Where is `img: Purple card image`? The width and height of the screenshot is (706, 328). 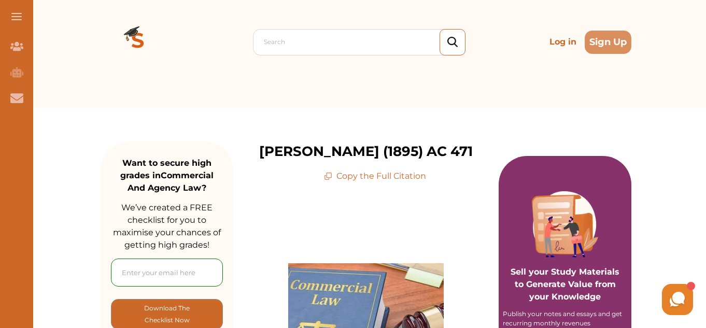
img: Purple card image is located at coordinates (565, 225).